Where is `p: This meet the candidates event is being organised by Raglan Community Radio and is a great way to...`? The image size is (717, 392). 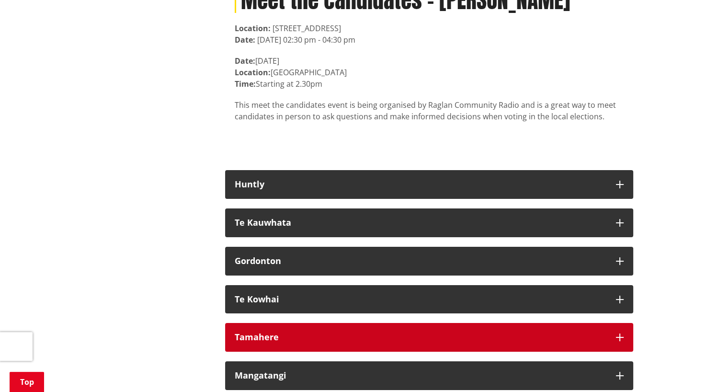 p: This meet the candidates event is being organised by Raglan Community Radio and is a great way to... is located at coordinates (429, 111).